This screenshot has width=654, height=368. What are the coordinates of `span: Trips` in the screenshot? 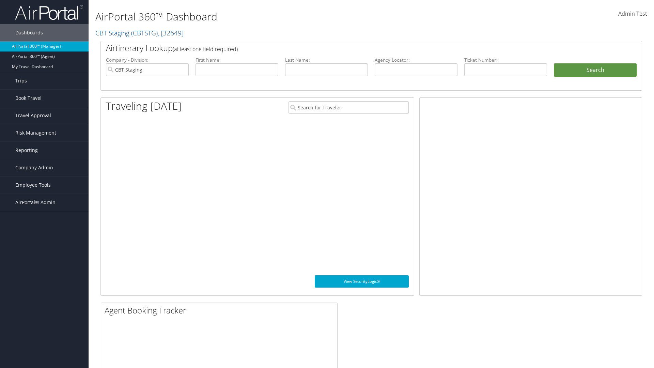 It's located at (21, 81).